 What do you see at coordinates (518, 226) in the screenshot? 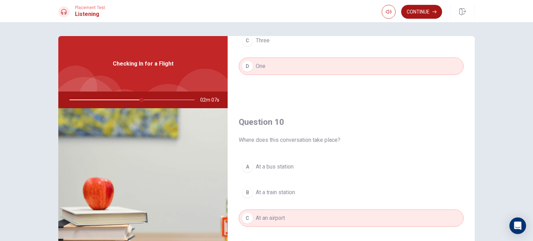
I see `div: Open Intercom Messenger` at bounding box center [518, 226].